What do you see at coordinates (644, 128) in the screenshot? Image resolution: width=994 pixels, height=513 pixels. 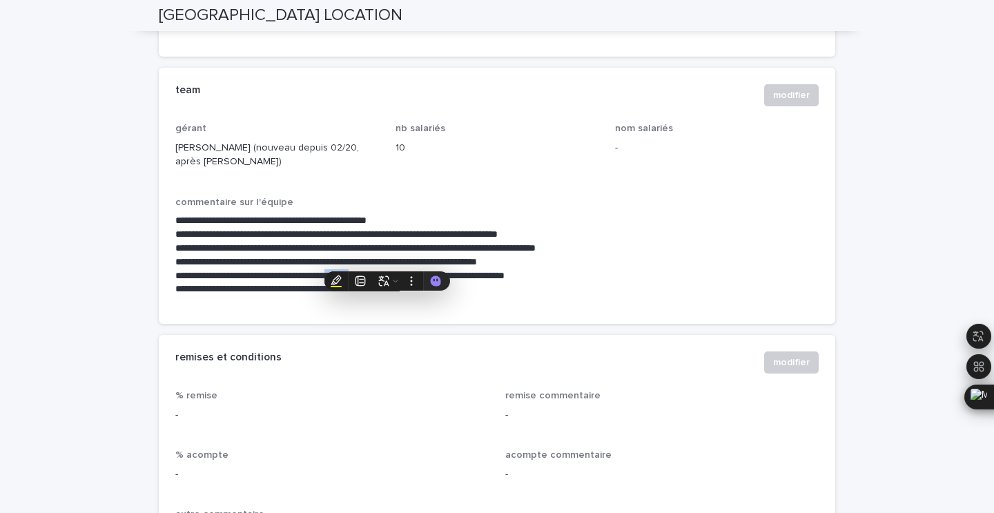 I see `span: nom salariés` at bounding box center [644, 128].